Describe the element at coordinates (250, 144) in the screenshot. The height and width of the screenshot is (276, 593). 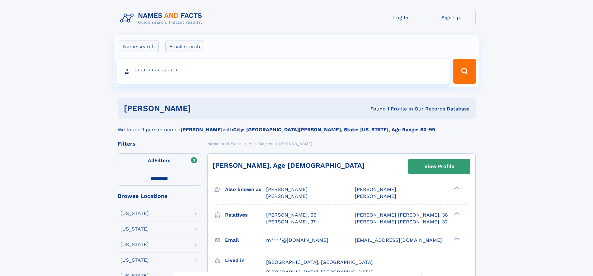
I see `span: M` at that location.